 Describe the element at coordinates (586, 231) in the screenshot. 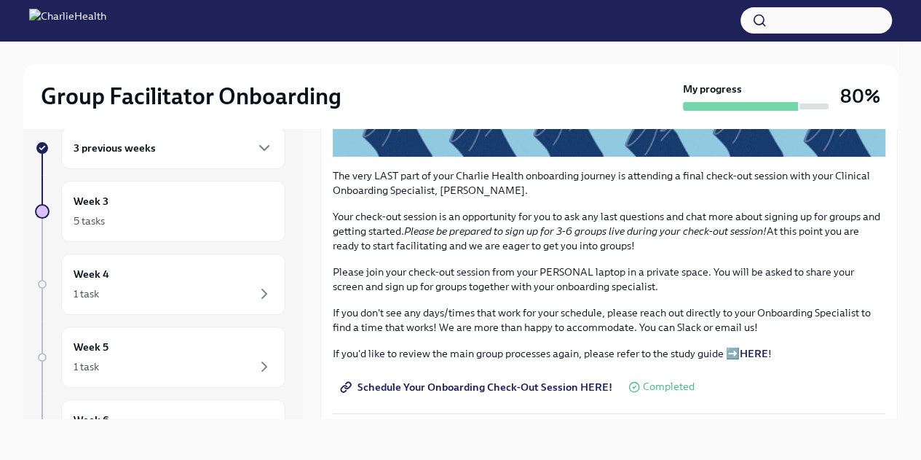

I see `em: Please be prepared to sign up for 3-6 groups live during your check-out session!` at that location.